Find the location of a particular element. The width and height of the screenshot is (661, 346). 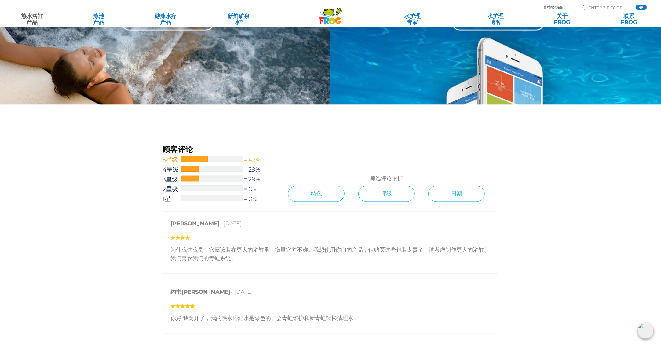

input: 去 is located at coordinates (641, 7).